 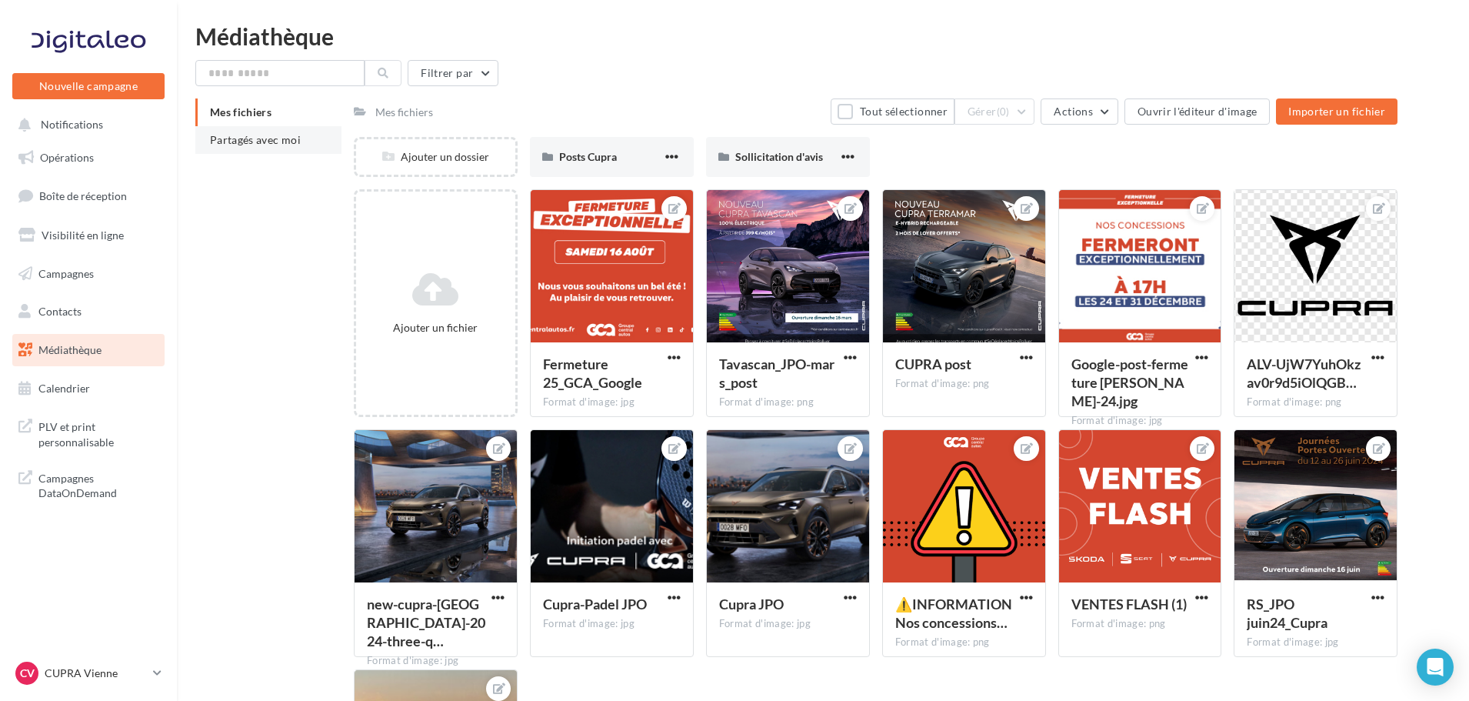 What do you see at coordinates (88, 312) in the screenshot?
I see `a: Contacts` at bounding box center [88, 312].